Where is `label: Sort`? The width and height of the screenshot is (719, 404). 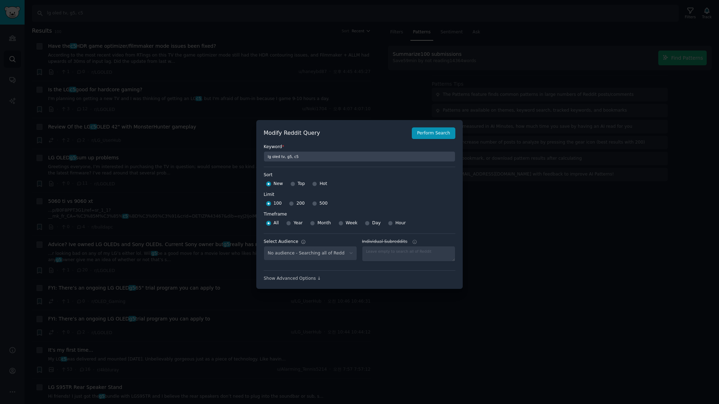 label: Sort is located at coordinates (359, 175).